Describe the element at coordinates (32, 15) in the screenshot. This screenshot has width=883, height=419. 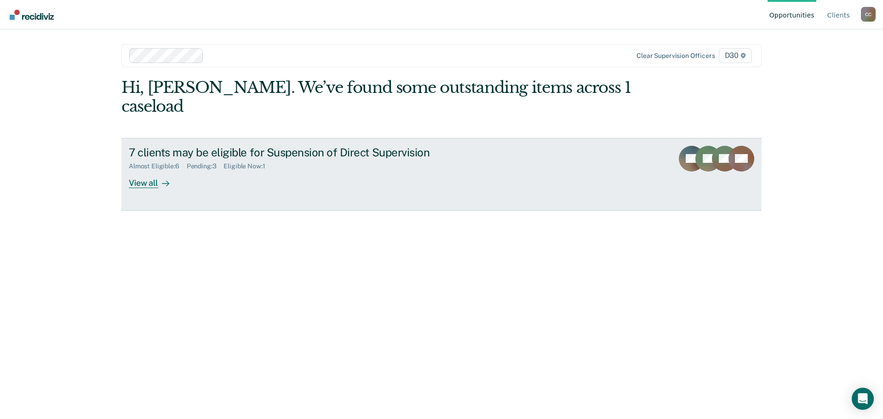
I see `img: Recidiviz` at that location.